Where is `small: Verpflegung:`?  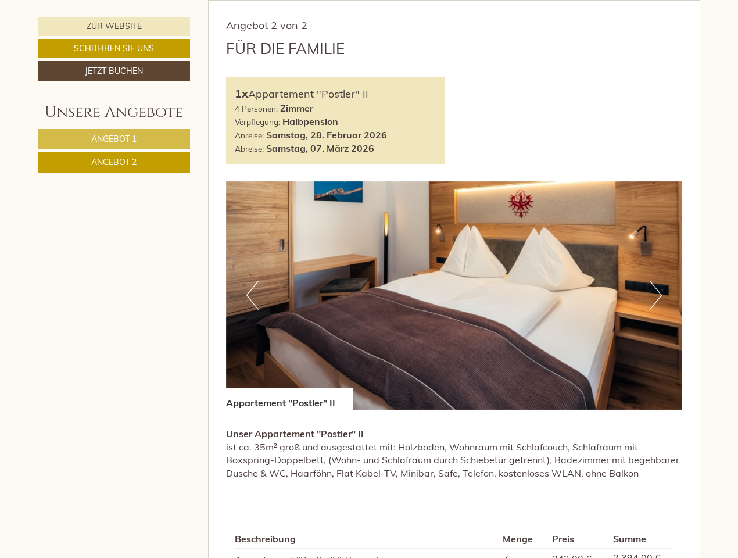
small: Verpflegung: is located at coordinates (257, 121).